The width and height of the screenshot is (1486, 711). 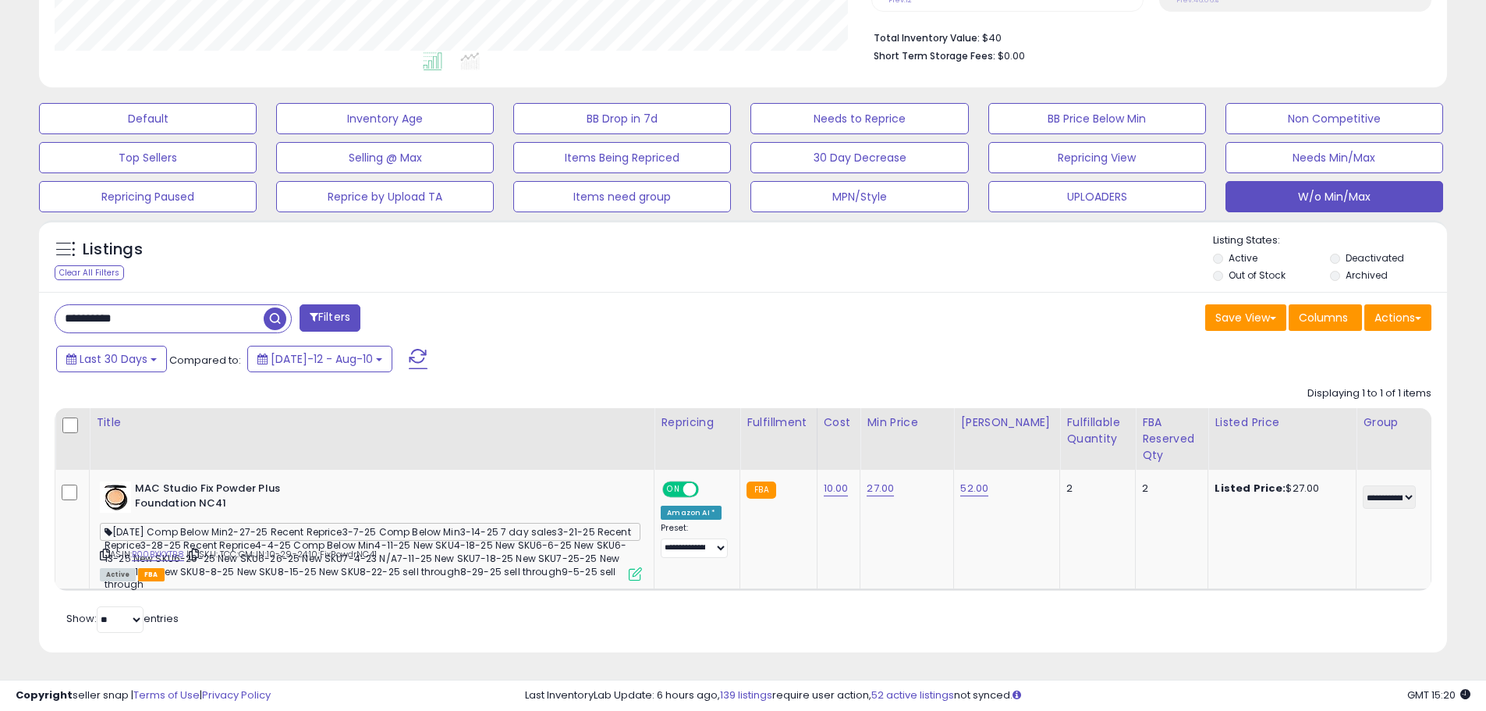 I want to click on button: Needs to Reprice, so click(x=859, y=119).